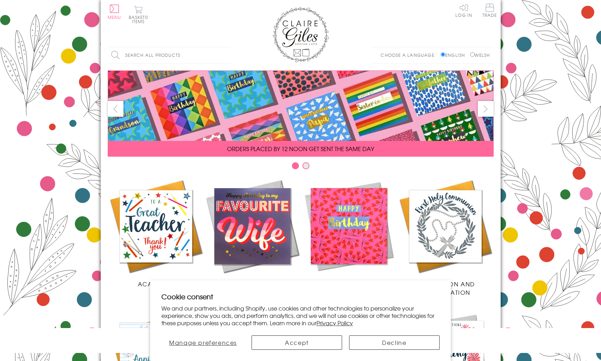 The width and height of the screenshot is (601, 361). What do you see at coordinates (301, 35) in the screenshot?
I see `img: Claire Giles Greetings Cards` at bounding box center [301, 35].